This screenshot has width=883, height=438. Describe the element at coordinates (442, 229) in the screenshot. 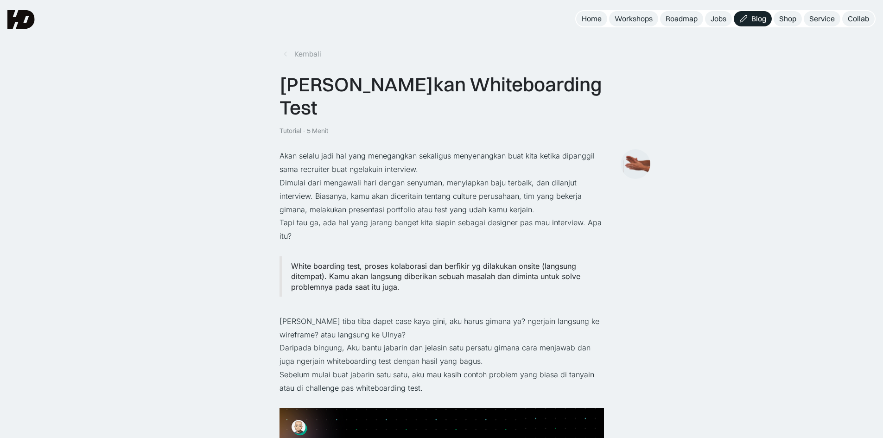

I see `p: Tapi tau ga, ada hal yang jarang banget kita siapin sebagai designer pas mau interview. Apa itu?` at that location.